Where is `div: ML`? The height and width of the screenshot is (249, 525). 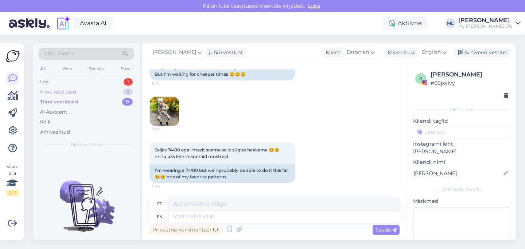 div: ML is located at coordinates (450, 23).